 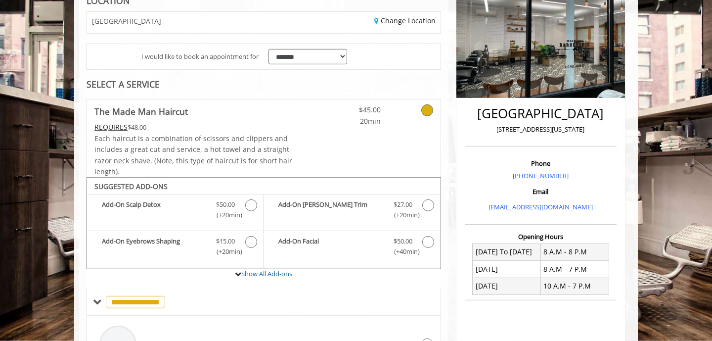 I want to click on td: 8 A.M - 7 P.M, so click(x=574, y=269).